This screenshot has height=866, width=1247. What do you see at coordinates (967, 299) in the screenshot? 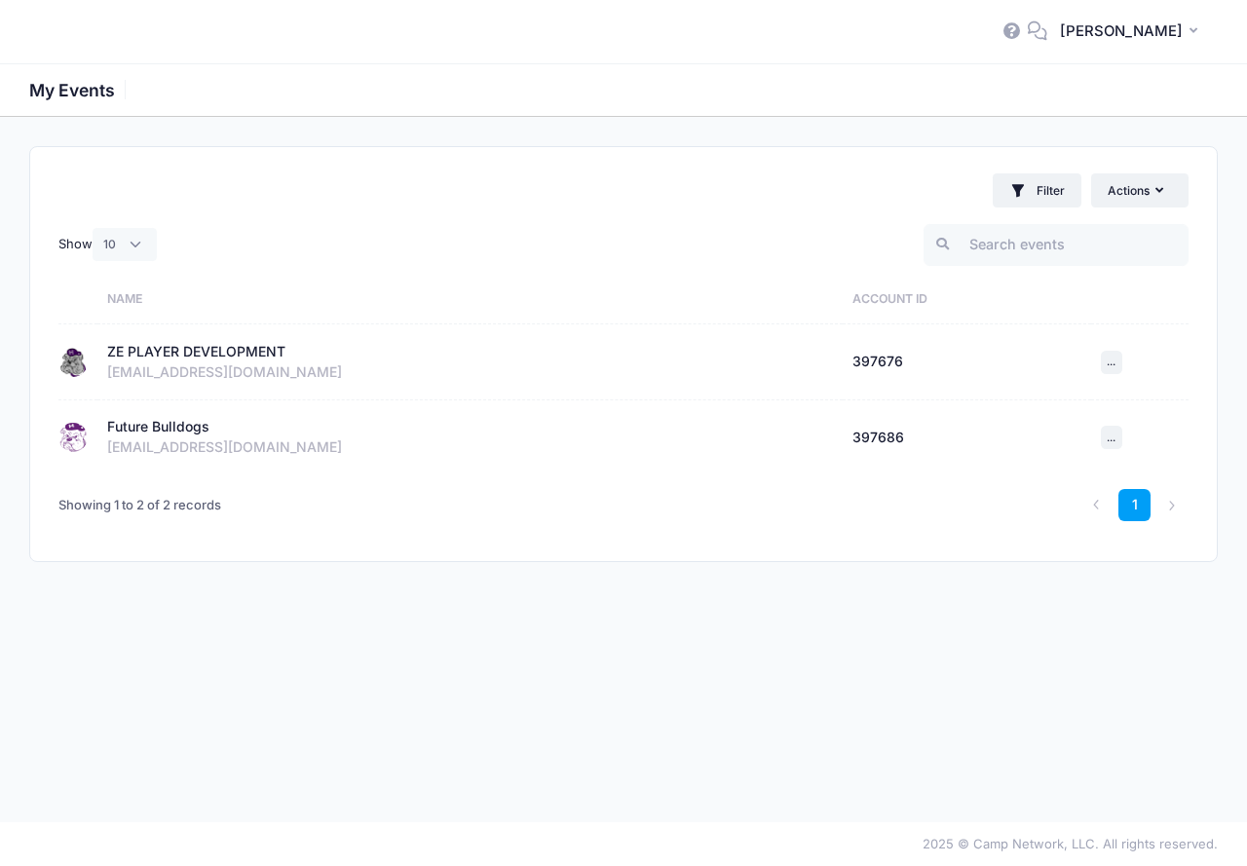
I see `th: Account ID: activate to sort column ascending` at bounding box center [967, 299].